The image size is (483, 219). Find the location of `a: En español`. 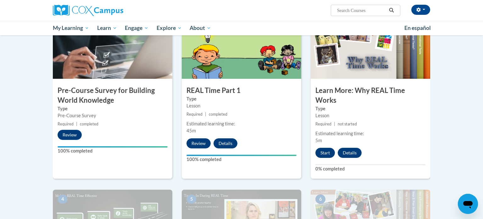

a: En español is located at coordinates (418, 28).